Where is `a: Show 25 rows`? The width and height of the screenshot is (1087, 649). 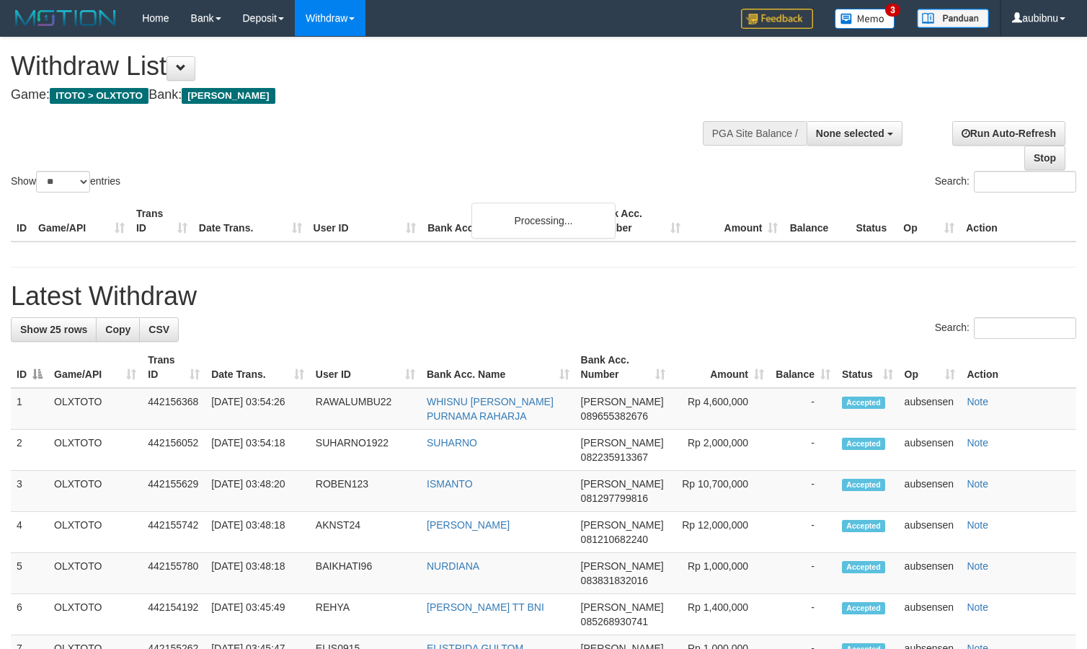 a: Show 25 rows is located at coordinates (53, 330).